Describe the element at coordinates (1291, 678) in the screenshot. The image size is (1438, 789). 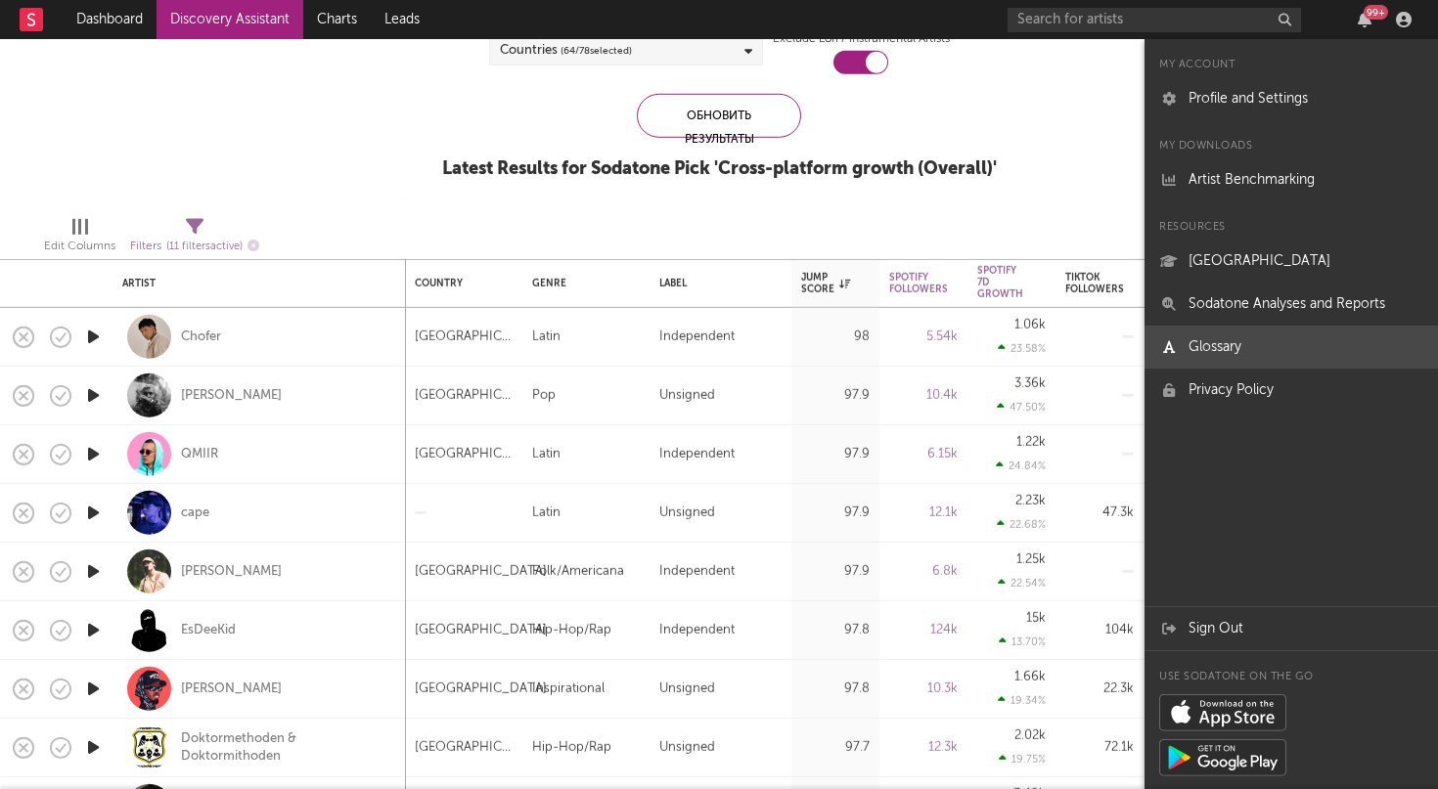
I see `div: Use Sodatone on the go` at that location.